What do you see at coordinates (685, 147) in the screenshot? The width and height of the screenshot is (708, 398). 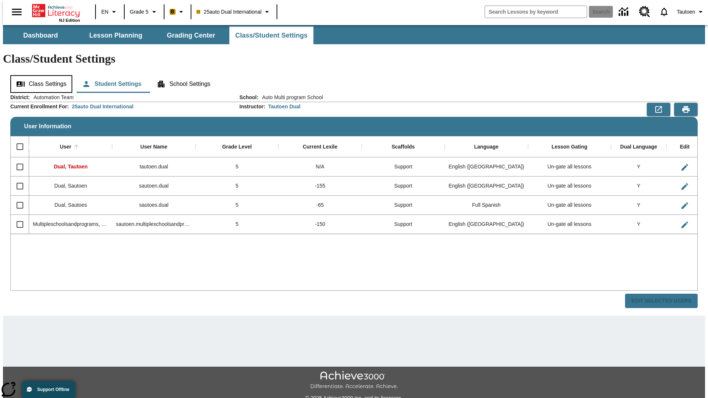 I see `div: Edit` at bounding box center [685, 147].